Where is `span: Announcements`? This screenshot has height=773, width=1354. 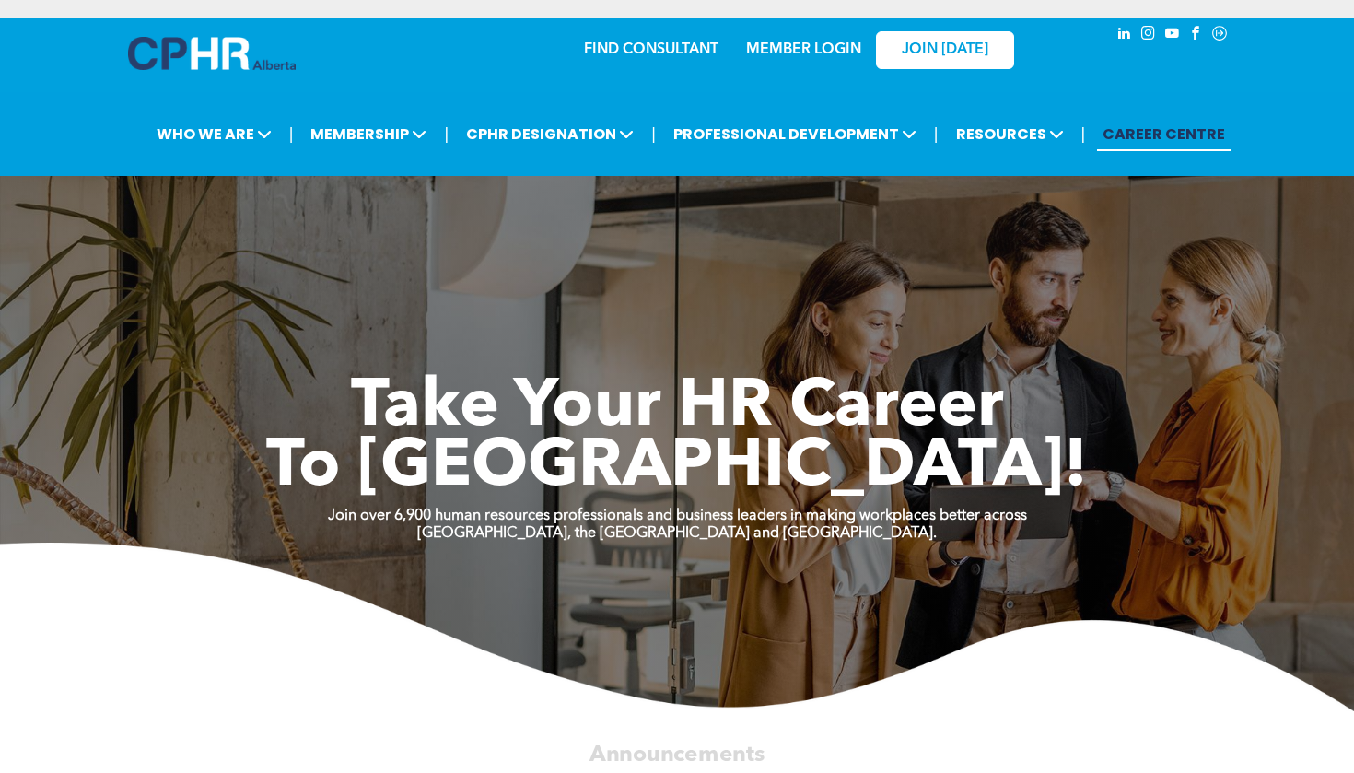 span: Announcements is located at coordinates (677, 754).